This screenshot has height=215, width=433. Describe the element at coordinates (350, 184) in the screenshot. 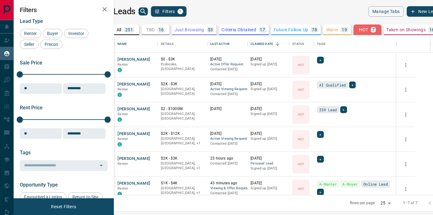

I see `span: A-Buyer` at that location.